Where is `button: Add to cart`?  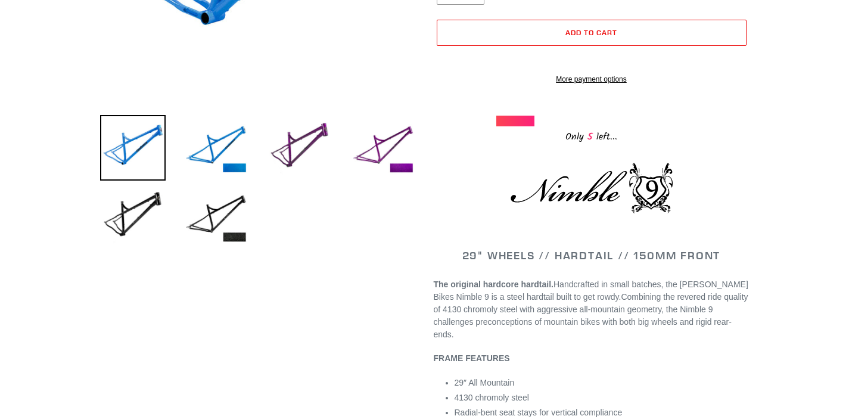
button: Add to cart is located at coordinates (592, 33).